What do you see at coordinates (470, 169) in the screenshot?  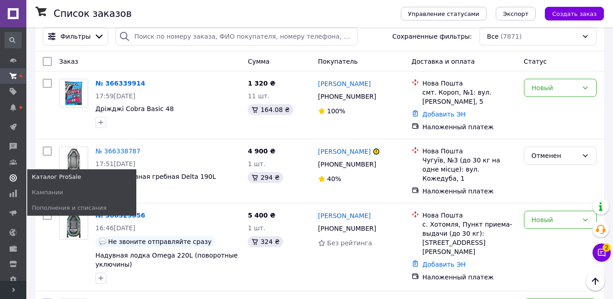 I see `div: Чугуїв, №3 (до 30 кг на одне місце): вул. Кожедуба, 1` at bounding box center [470, 169].